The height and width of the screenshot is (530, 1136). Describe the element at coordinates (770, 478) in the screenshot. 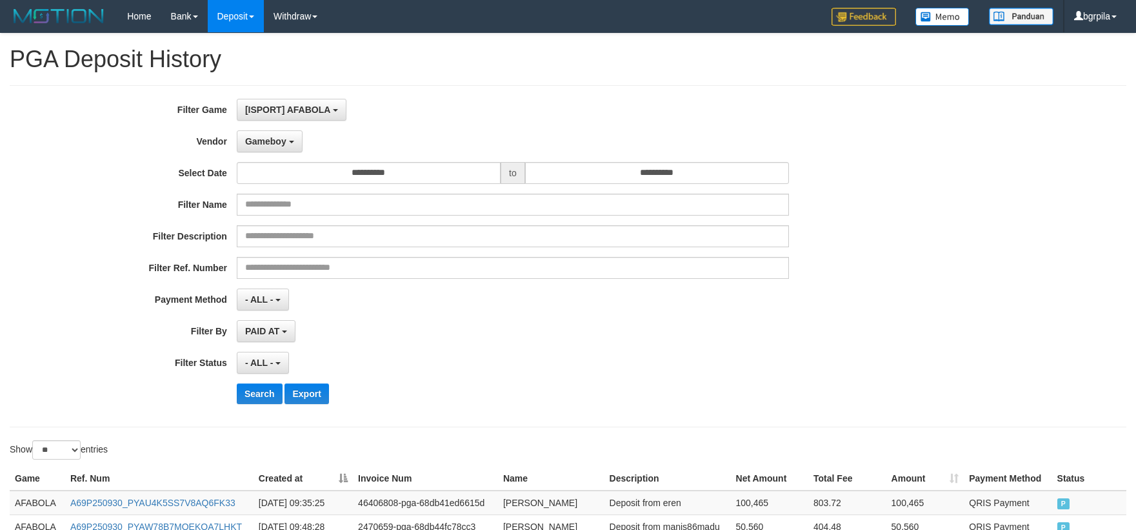

I see `th: Net Amount` at that location.